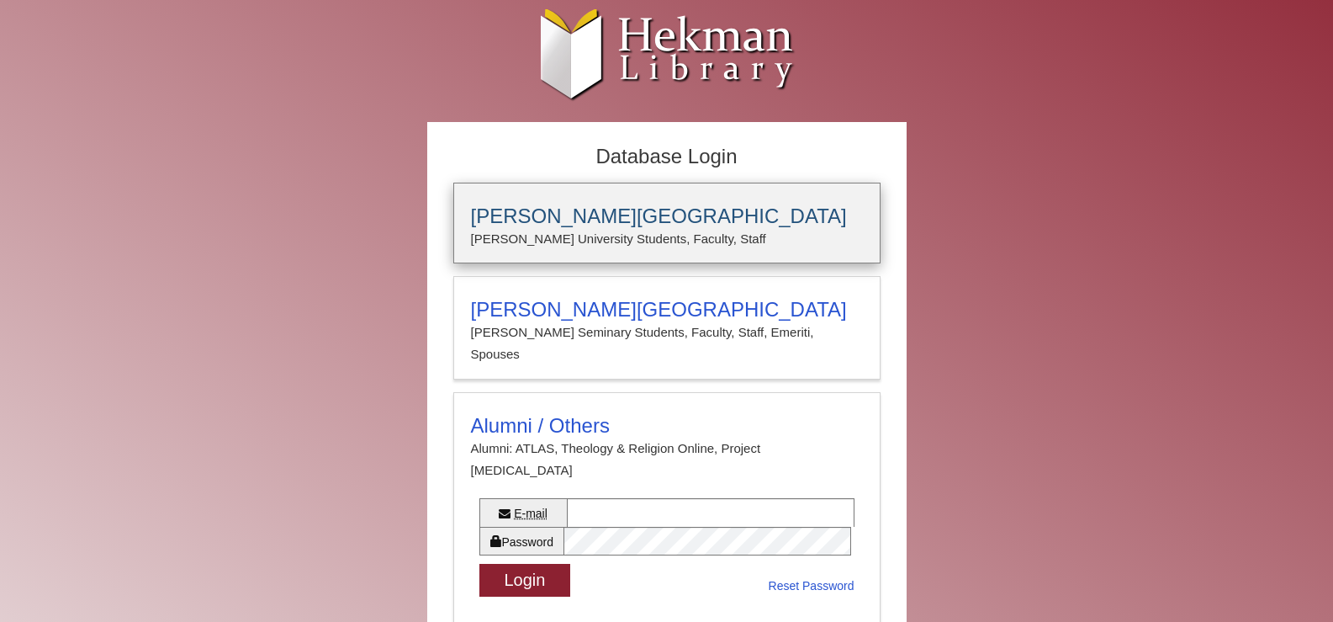 This screenshot has width=1333, height=622. What do you see at coordinates (667, 426) in the screenshot?
I see `h3: Alumni / Others` at bounding box center [667, 426].